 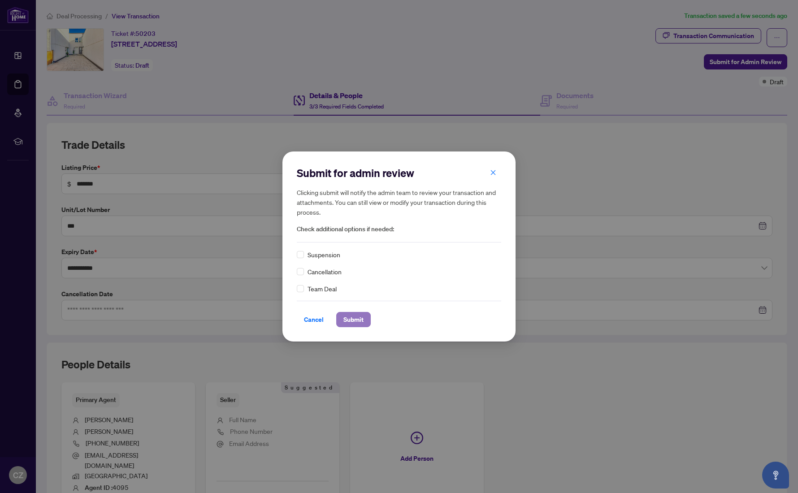 What do you see at coordinates (399, 173) in the screenshot?
I see `h2: Submit for admin review` at bounding box center [399, 173].